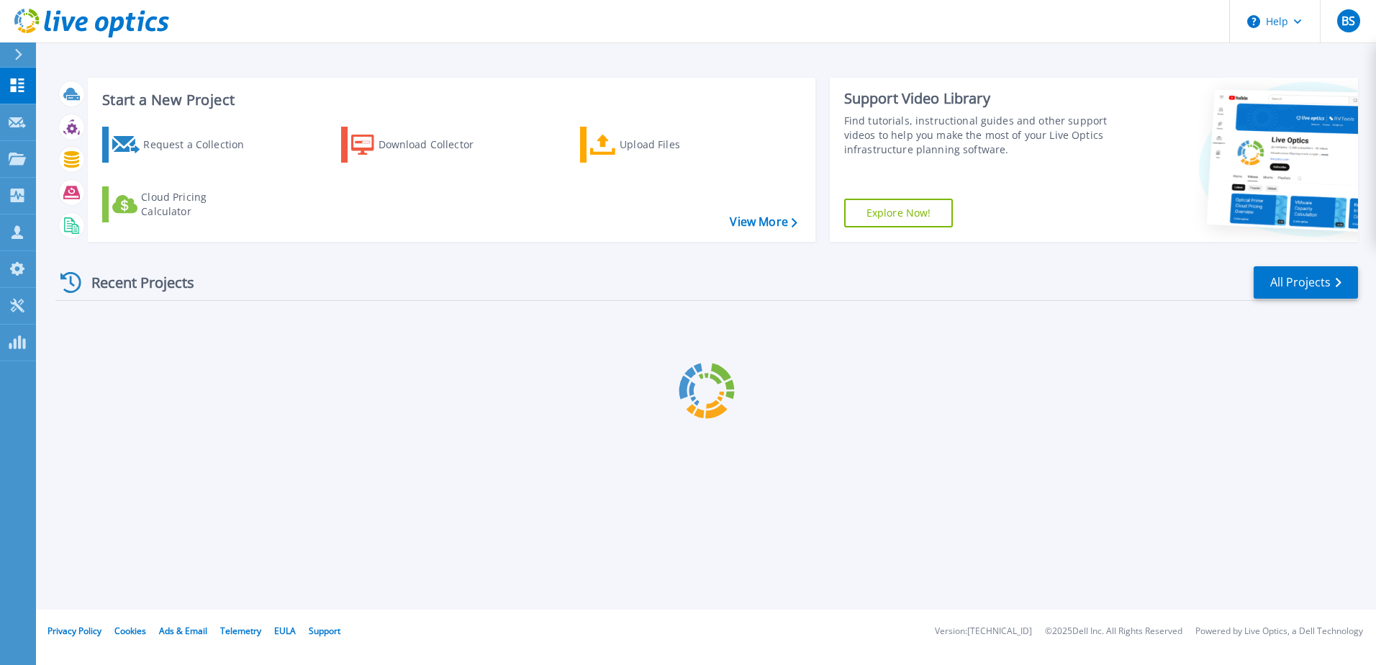 This screenshot has height=665, width=1376. Describe the element at coordinates (677, 145) in the screenshot. I see `div: Upload Files` at that location.